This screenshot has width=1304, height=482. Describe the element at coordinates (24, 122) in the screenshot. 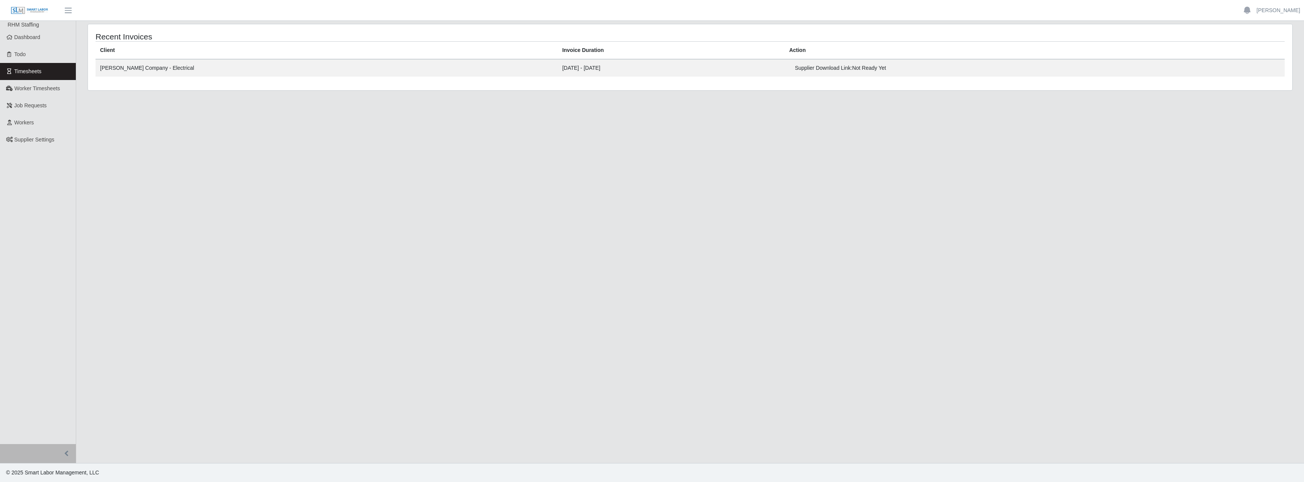

I see `span: Workers` at that location.